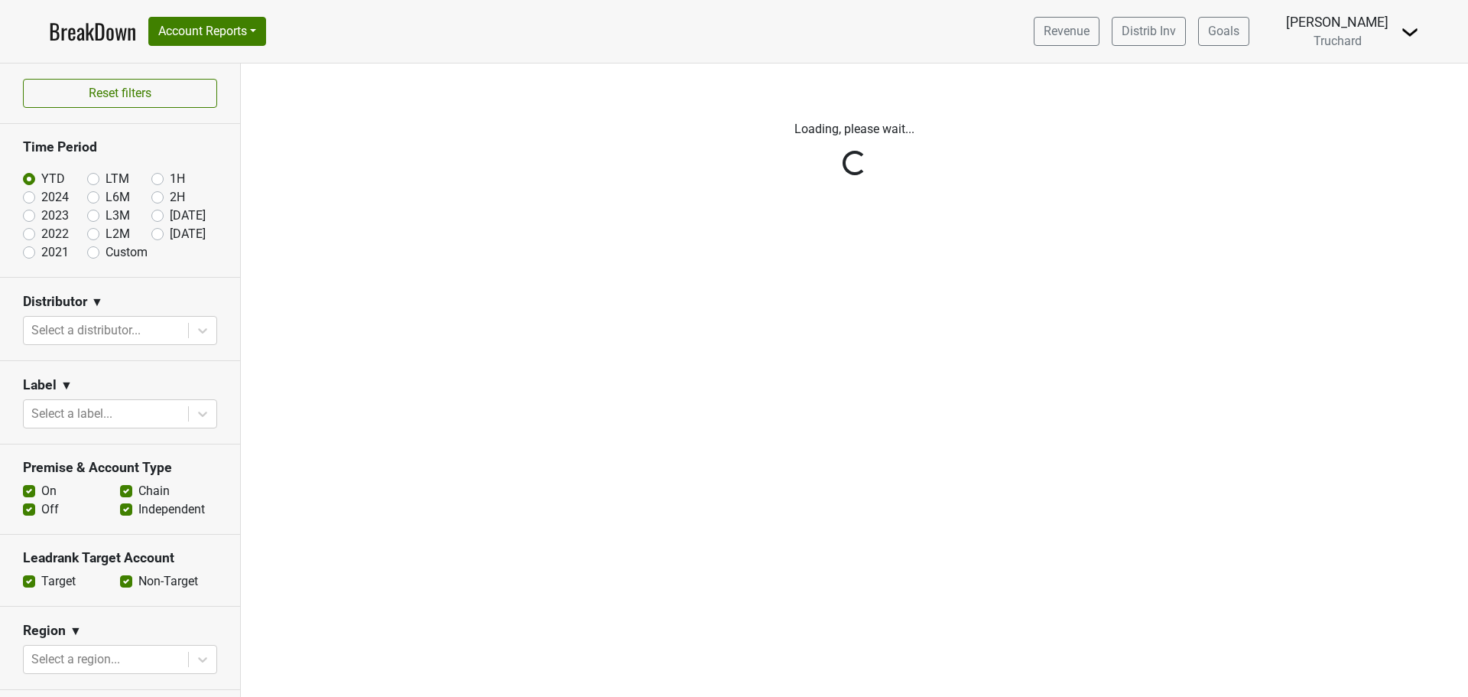 This screenshot has height=697, width=1468. I want to click on p: Loading, please wait..., so click(855, 129).